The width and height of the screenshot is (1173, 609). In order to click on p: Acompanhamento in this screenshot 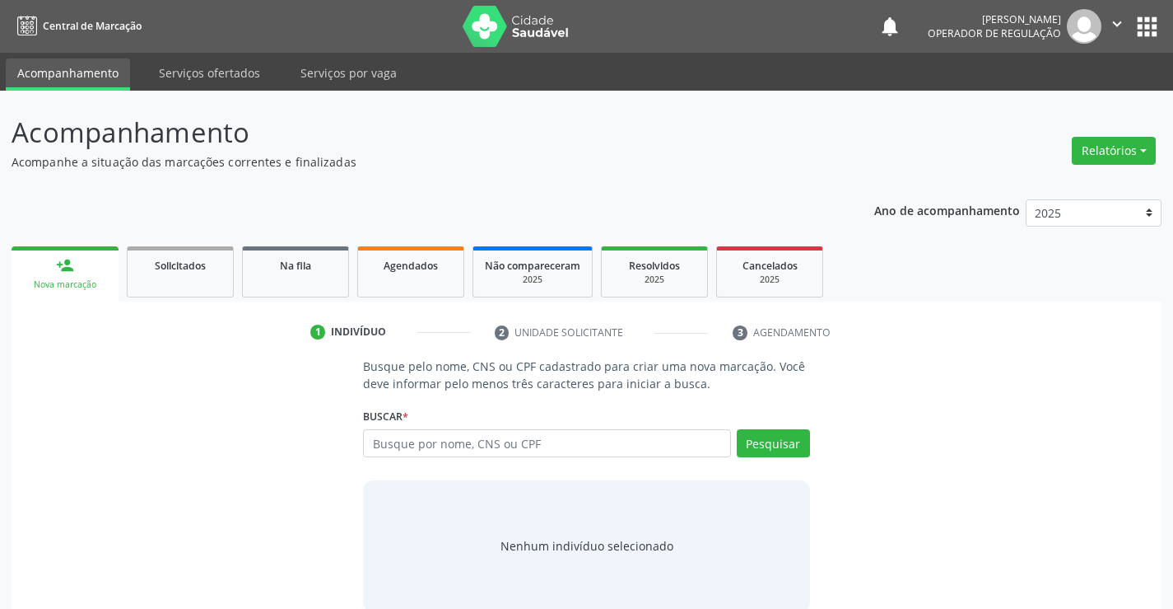, I will do `click(414, 133)`.